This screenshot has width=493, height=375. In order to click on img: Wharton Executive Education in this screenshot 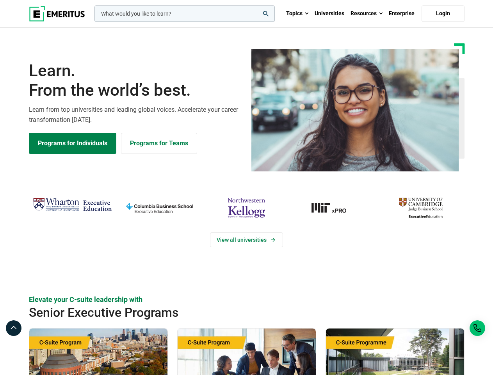, I will do `click(72, 205)`.